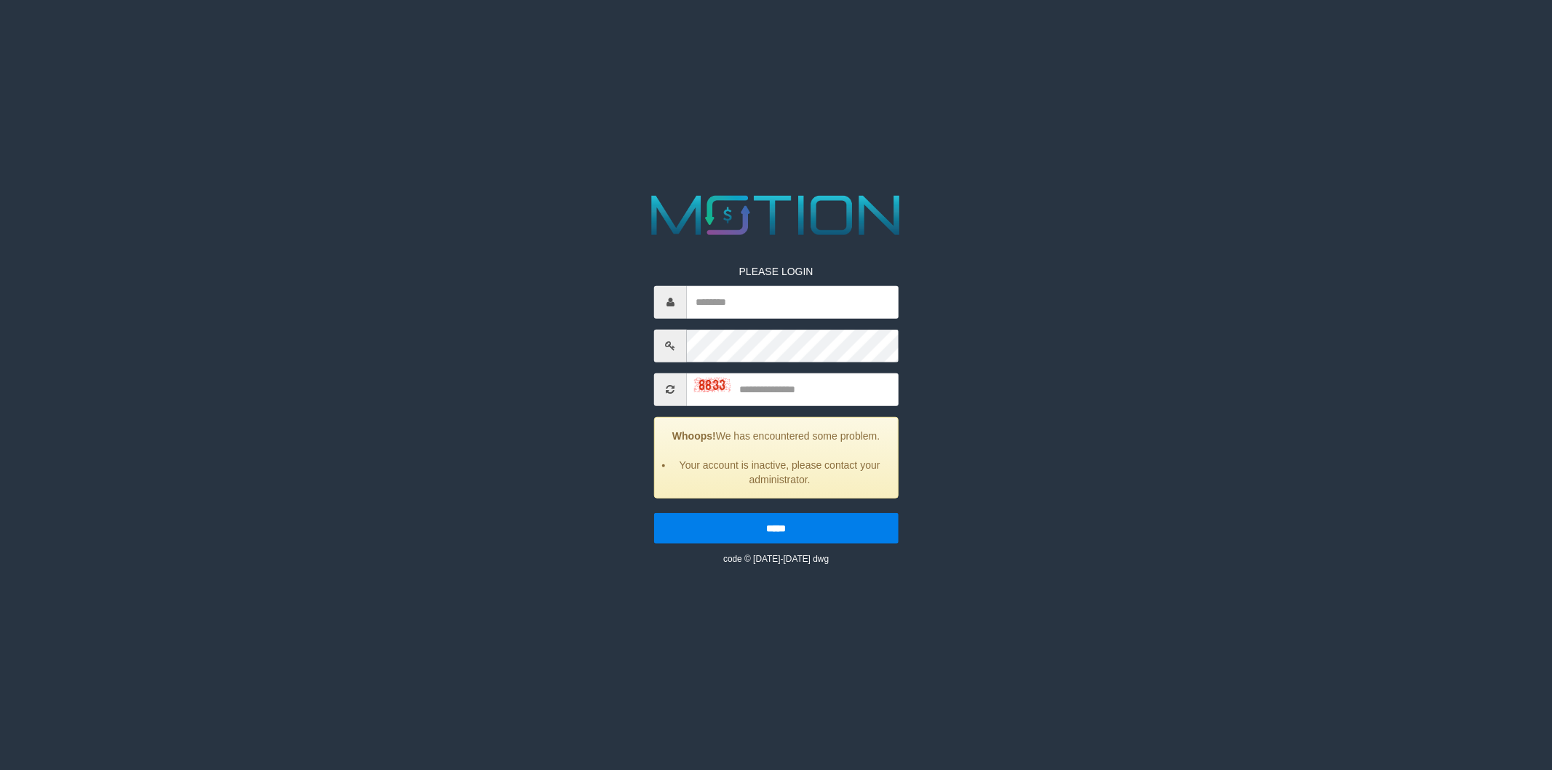  Describe the element at coordinates (713, 385) in the screenshot. I see `img: captcha` at that location.